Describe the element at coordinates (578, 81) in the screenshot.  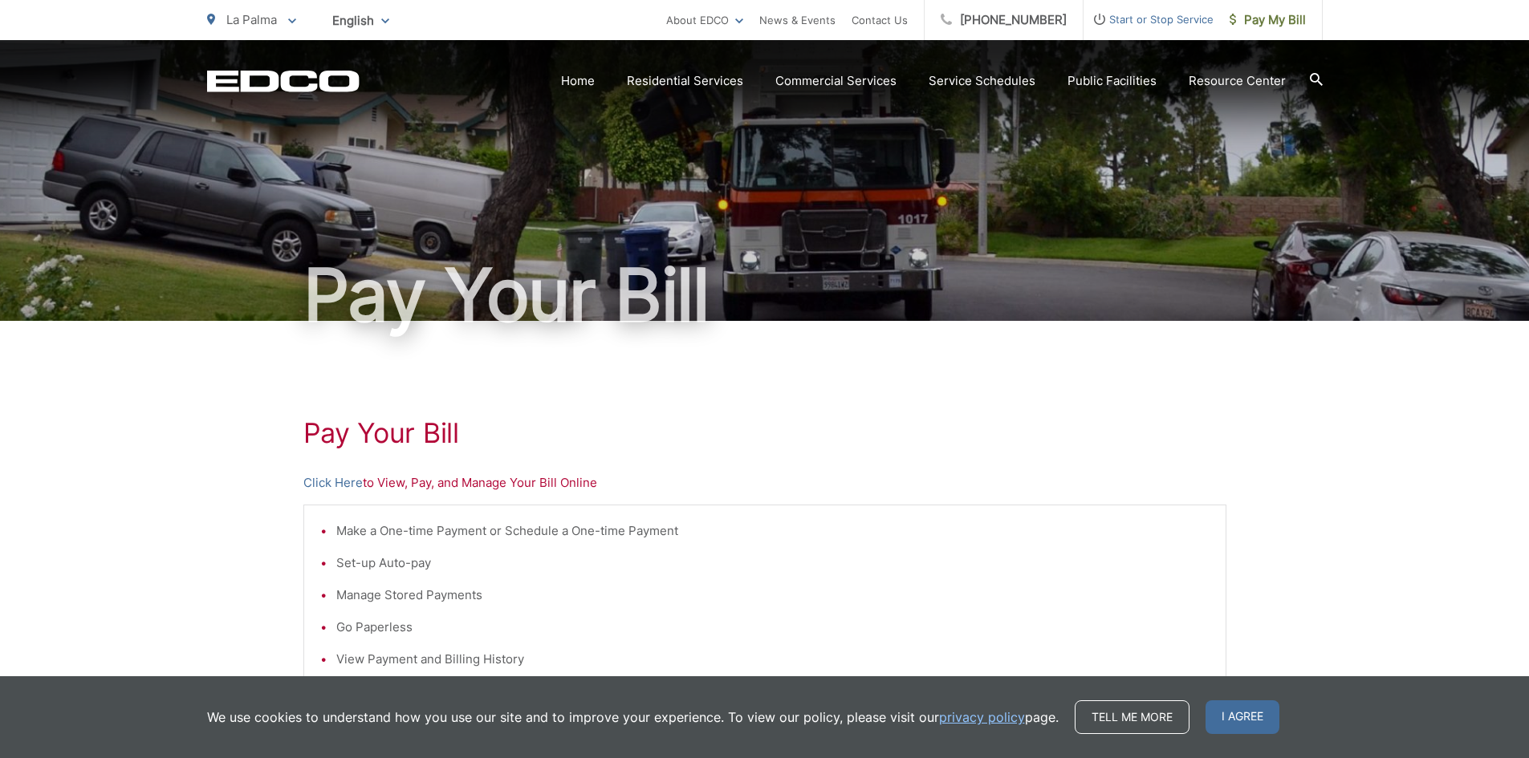
I see `a: Home` at that location.